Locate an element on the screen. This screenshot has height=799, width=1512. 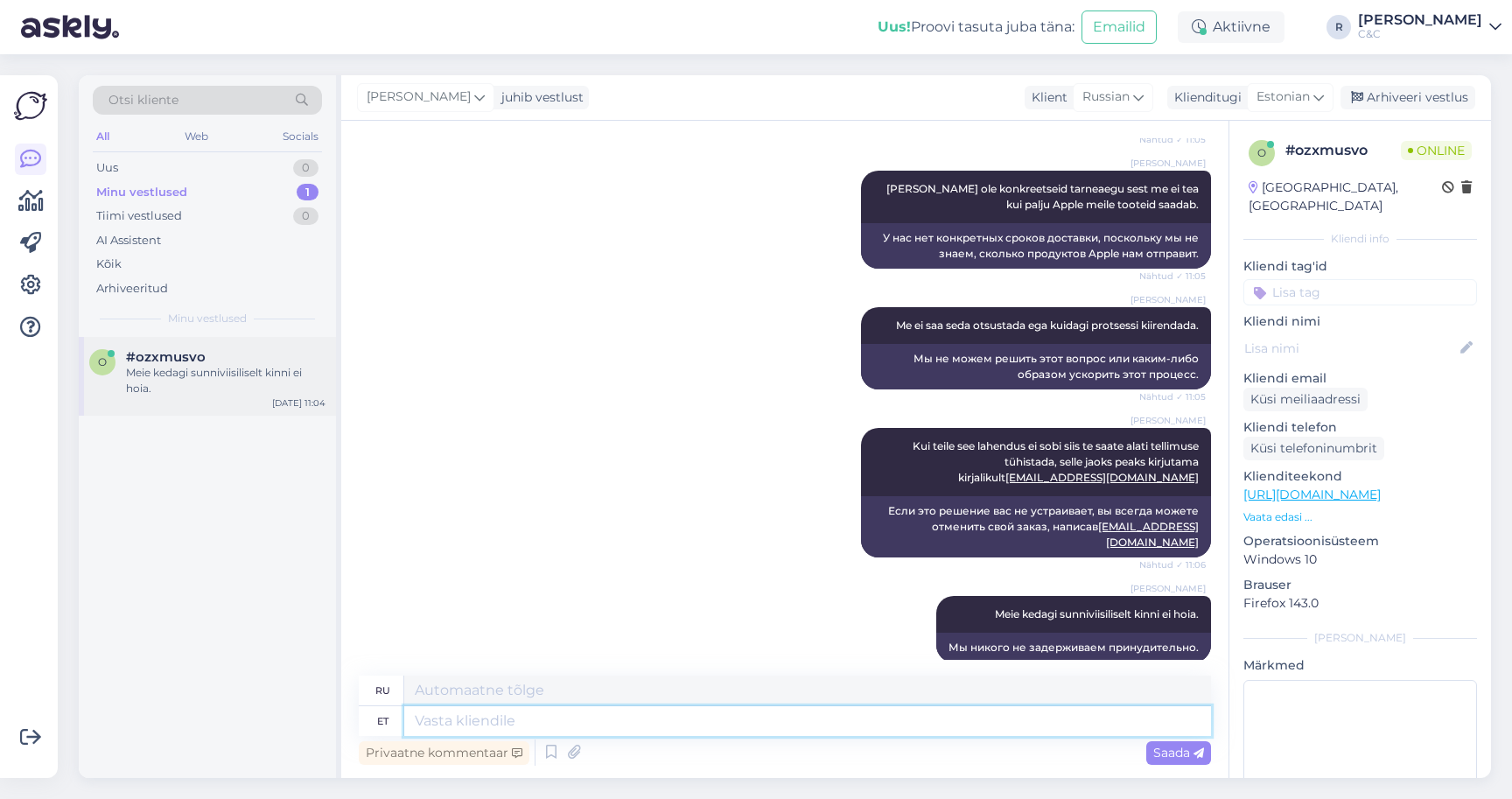
div: У нас нет конкретных сроков доставки, поскольку мы не знаем, сколько продуктов Apple нам отправит. is located at coordinates (1036, 246).